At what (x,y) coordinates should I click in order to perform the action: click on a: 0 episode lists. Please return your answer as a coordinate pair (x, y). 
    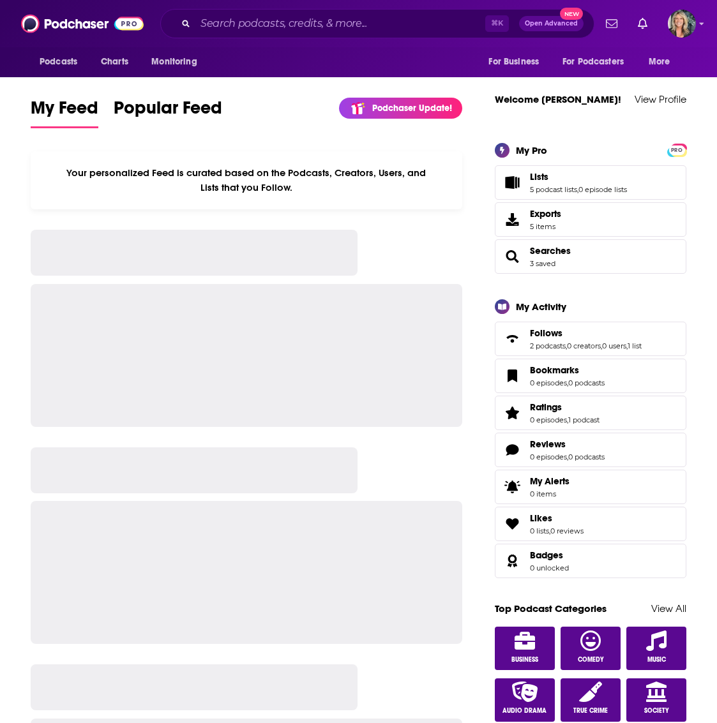
    Looking at the image, I should click on (602, 189).